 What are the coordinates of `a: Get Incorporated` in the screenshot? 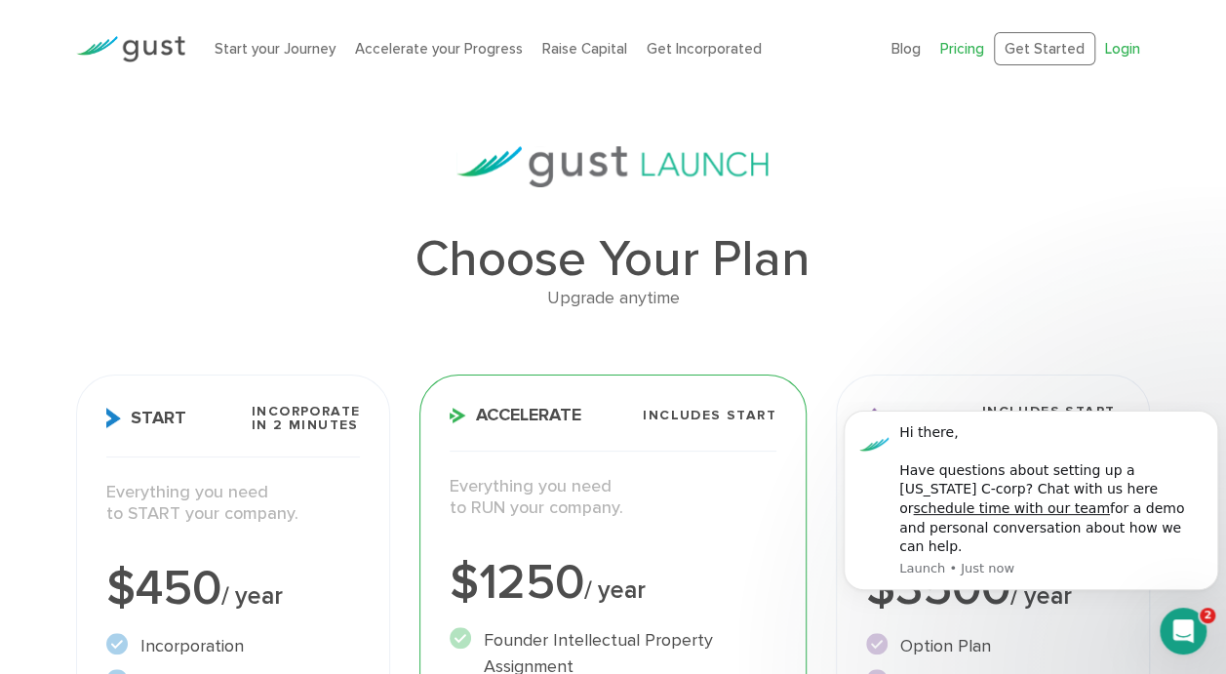 It's located at (704, 49).